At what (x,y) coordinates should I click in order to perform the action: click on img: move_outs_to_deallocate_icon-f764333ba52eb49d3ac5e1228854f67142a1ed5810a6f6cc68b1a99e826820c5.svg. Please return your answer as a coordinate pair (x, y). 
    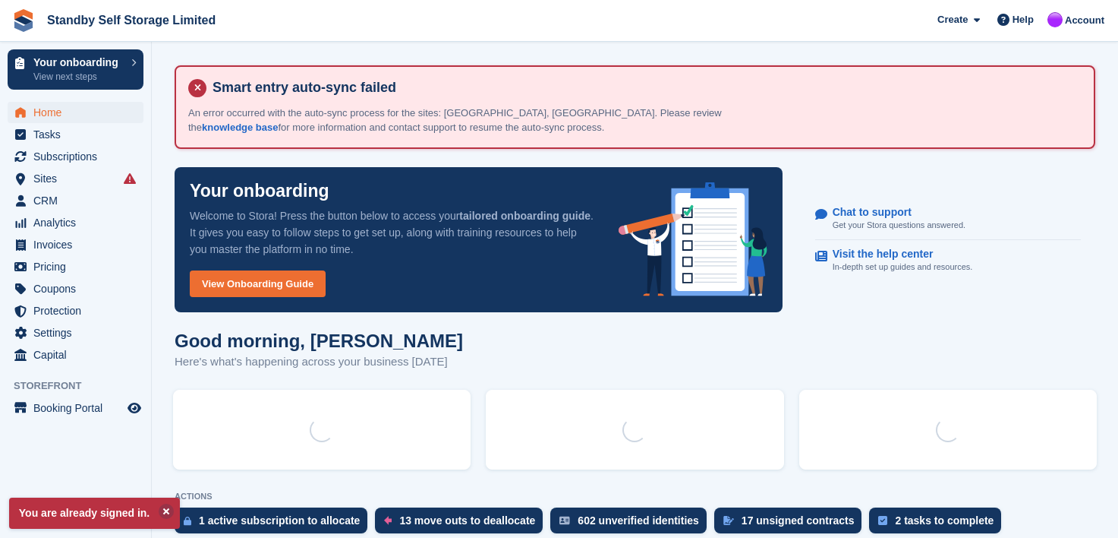
    Looking at the image, I should click on (388, 520).